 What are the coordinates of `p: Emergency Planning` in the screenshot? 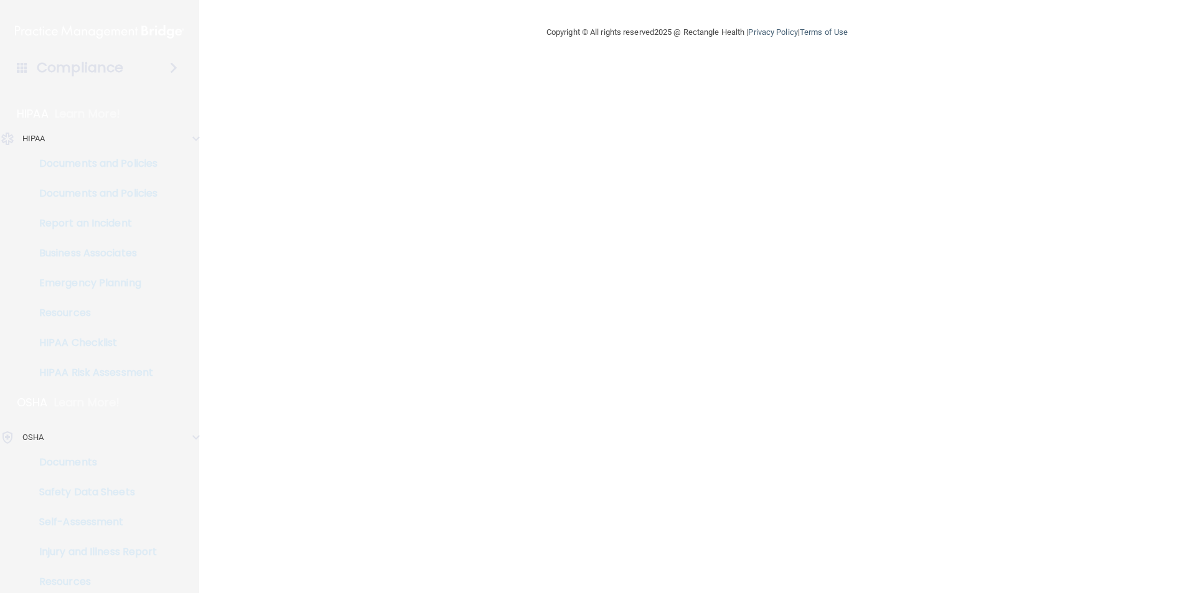 It's located at (93, 283).